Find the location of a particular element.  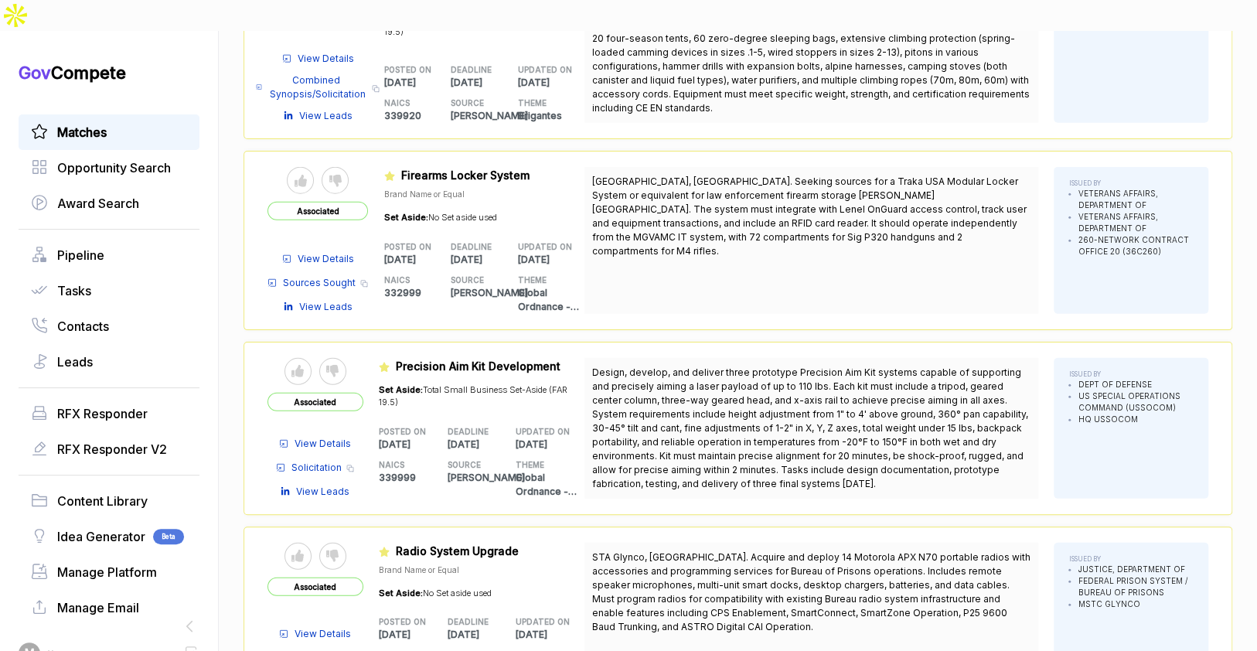

li: 260-NETWORK CONTRACT OFFICE 20 (36C260) is located at coordinates (1136, 246).